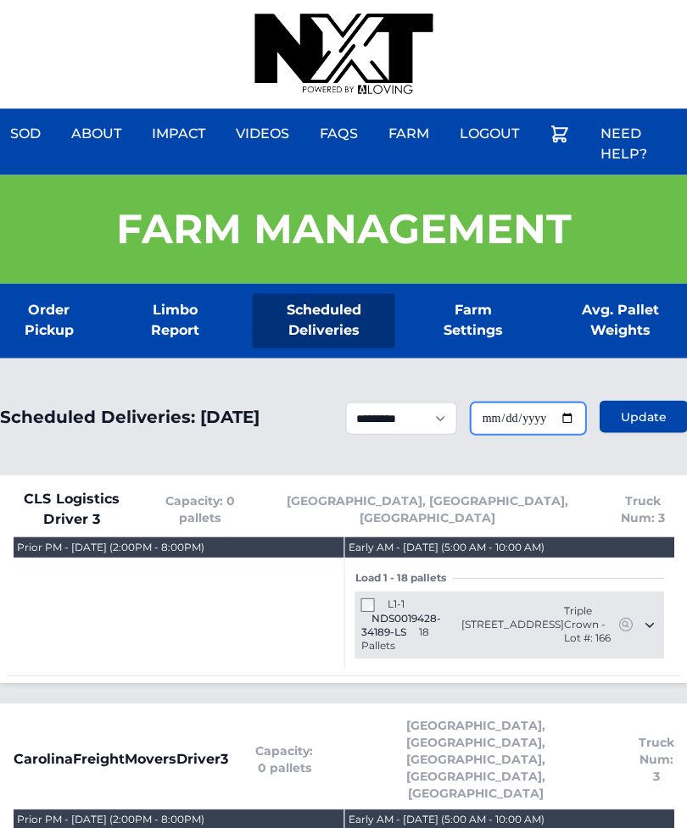 The image size is (687, 828). Describe the element at coordinates (175, 320) in the screenshot. I see `a: Limbo Report` at that location.